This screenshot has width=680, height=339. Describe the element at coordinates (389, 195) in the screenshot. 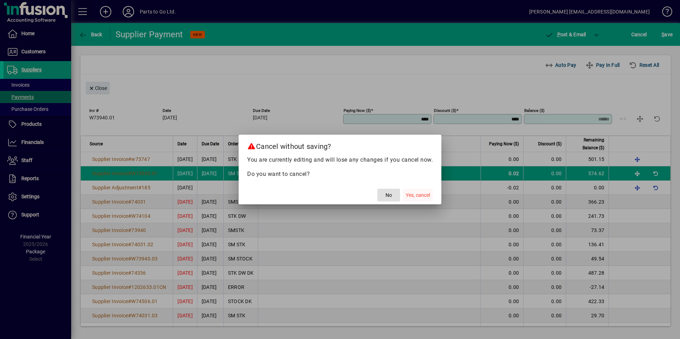

I see `button: No` at that location.